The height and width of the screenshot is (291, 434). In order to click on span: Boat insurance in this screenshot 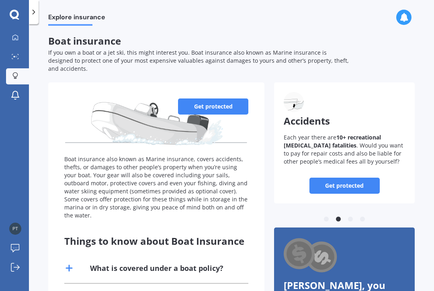, I will do `click(84, 41)`.